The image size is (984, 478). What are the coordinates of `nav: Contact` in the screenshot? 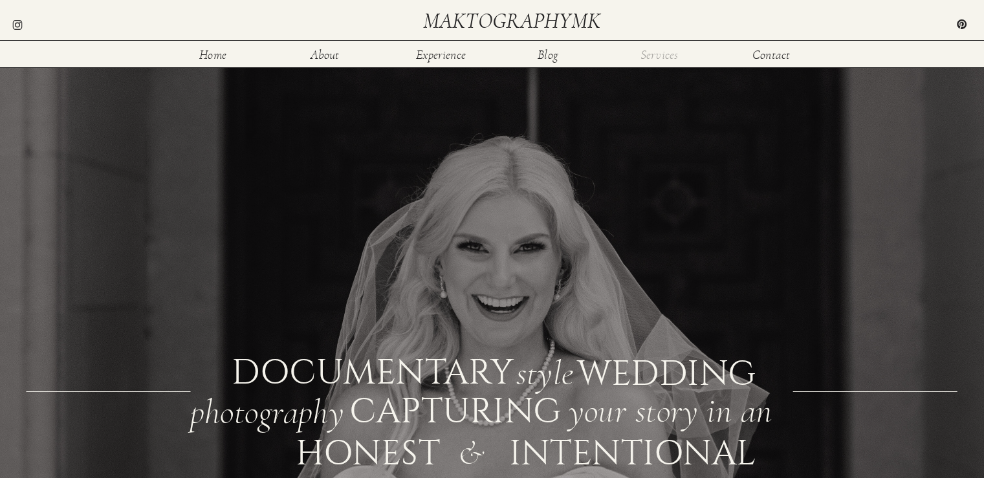 It's located at (771, 54).